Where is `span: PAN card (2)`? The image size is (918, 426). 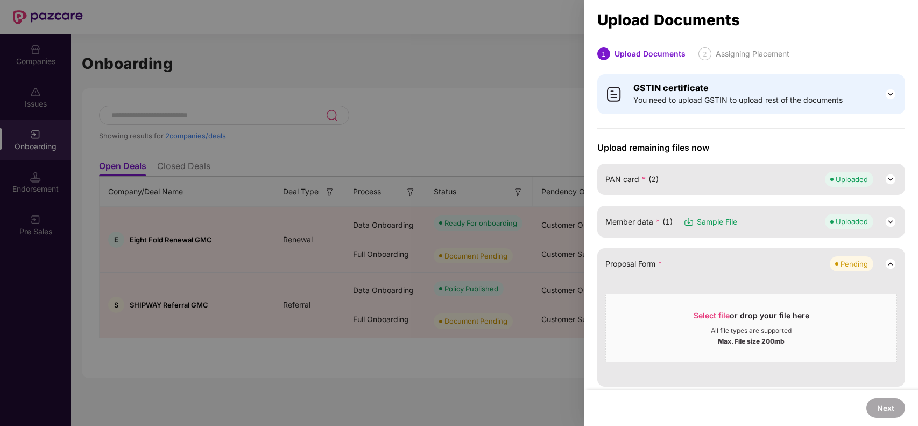
span: PAN card (2) is located at coordinates (632, 179).